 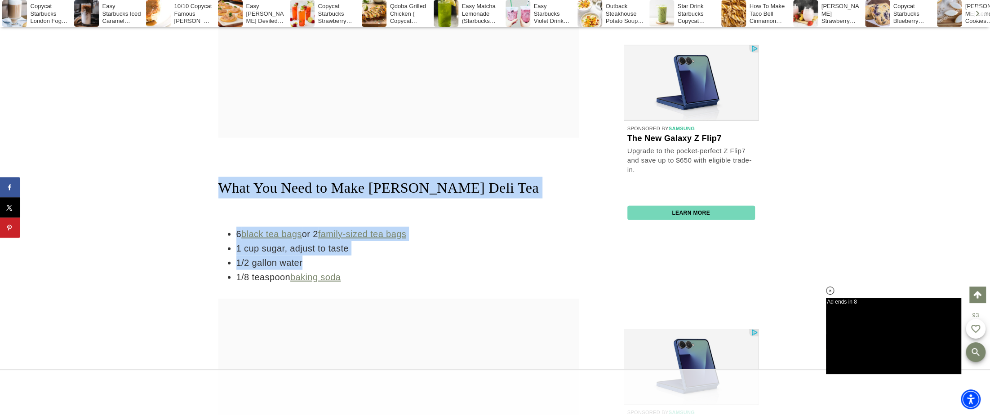 I want to click on a: black tea bags, so click(x=271, y=234).